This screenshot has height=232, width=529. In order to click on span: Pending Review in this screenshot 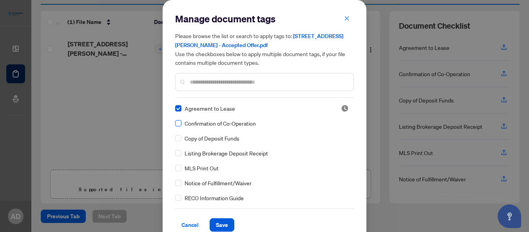, I will do `click(345, 108)`.